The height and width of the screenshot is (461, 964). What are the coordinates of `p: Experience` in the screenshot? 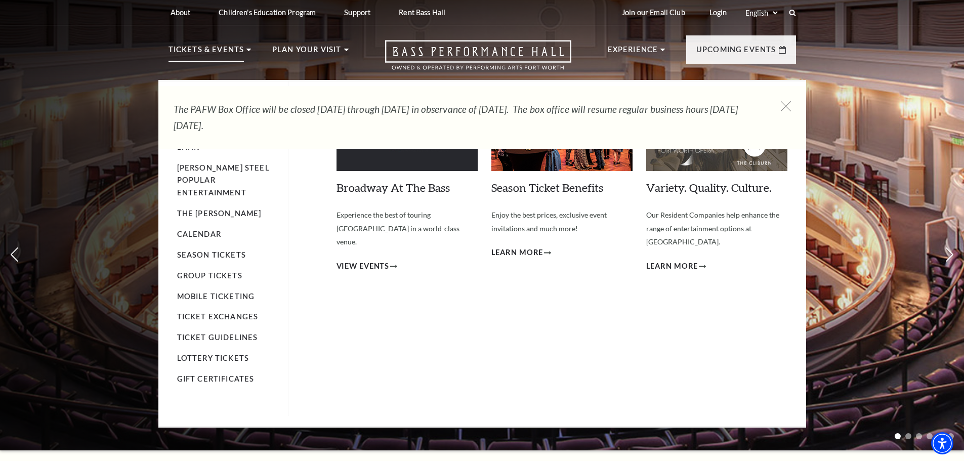 It's located at (633, 53).